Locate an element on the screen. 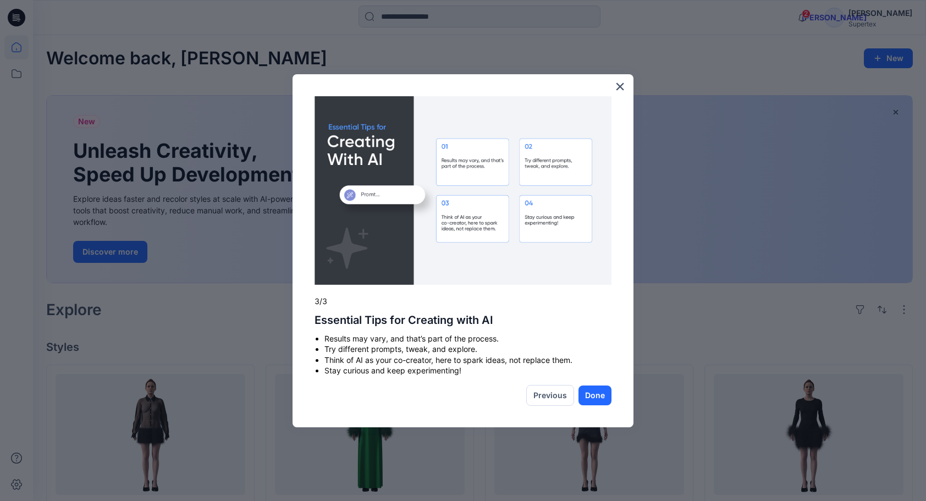 The height and width of the screenshot is (501, 926). button: Previous is located at coordinates (550, 396).